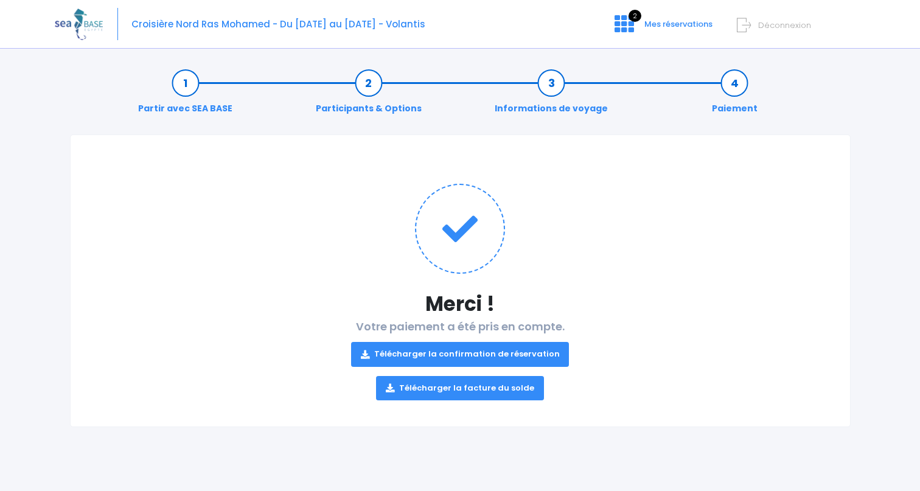  I want to click on a: Télécharger la facture du solde, so click(460, 388).